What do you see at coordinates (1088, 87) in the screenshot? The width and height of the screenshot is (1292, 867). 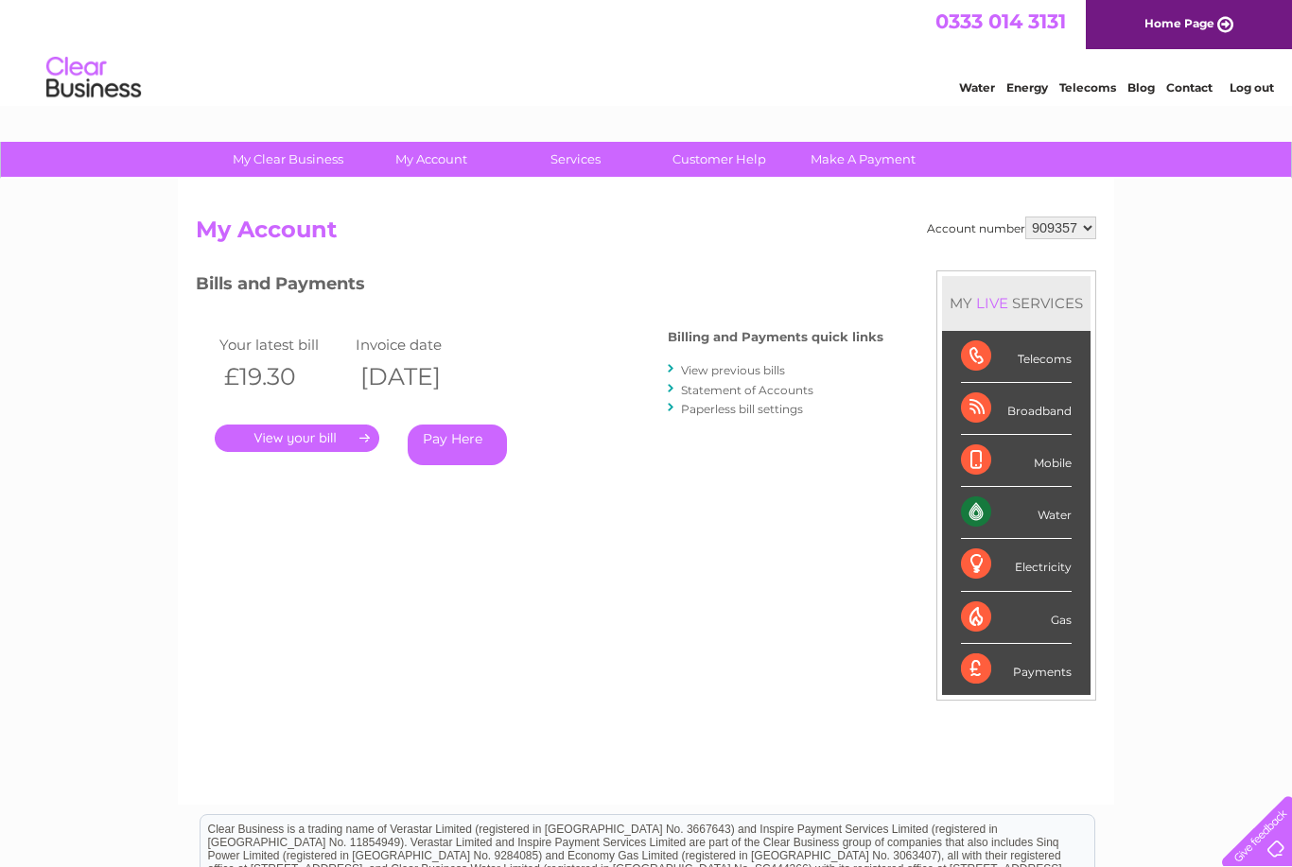 I see `a: Telecoms` at bounding box center [1088, 87].